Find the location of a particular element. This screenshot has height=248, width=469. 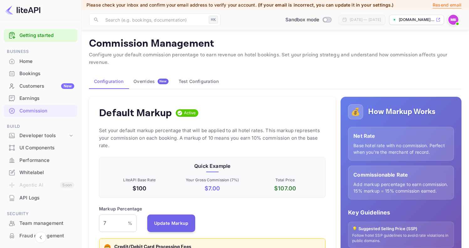

p: Set your default markup percentage that will be applied to all hotel rates. This markup represent... is located at coordinates (212, 138).